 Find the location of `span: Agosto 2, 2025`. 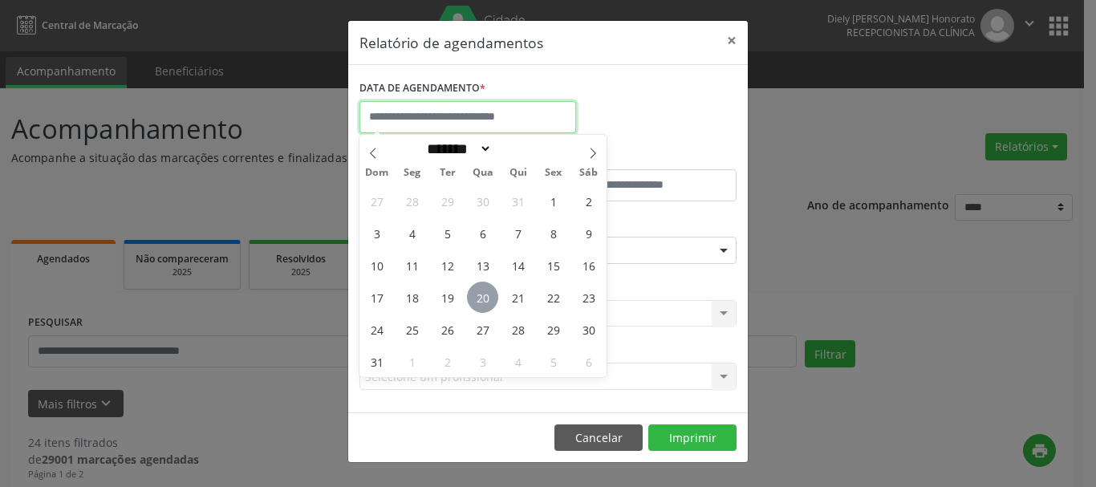

span: Agosto 2, 2025 is located at coordinates (588, 201).